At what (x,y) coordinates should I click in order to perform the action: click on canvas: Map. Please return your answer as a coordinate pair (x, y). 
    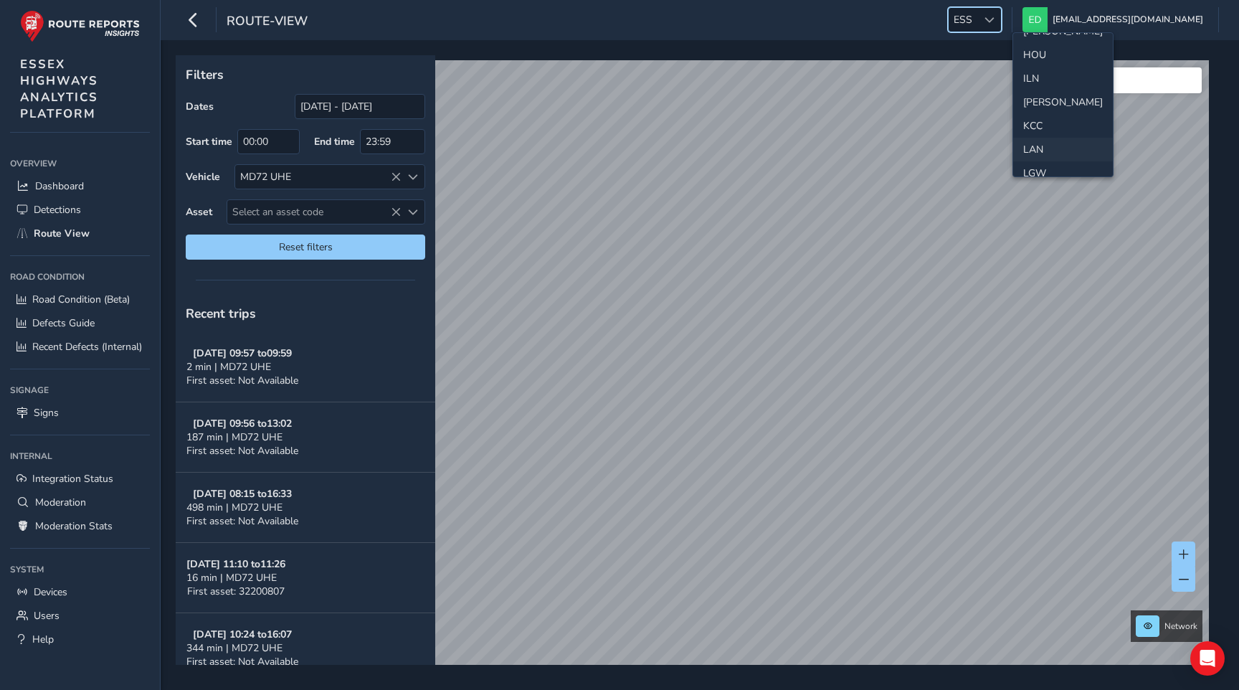
    Looking at the image, I should click on (695, 371).